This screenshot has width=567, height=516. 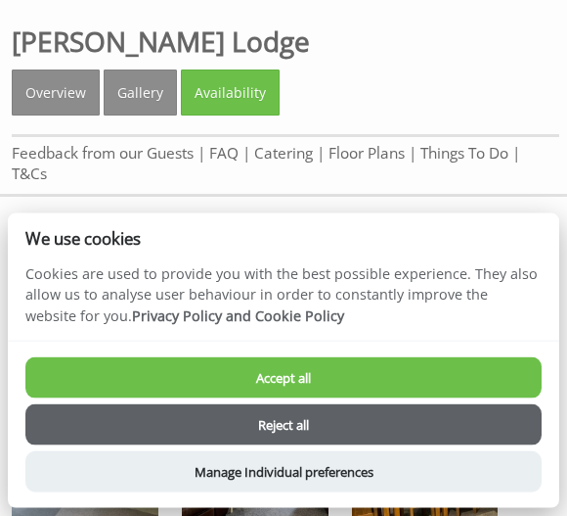 What do you see at coordinates (284, 472) in the screenshot?
I see `button: Manage Individual preferences` at bounding box center [284, 472].